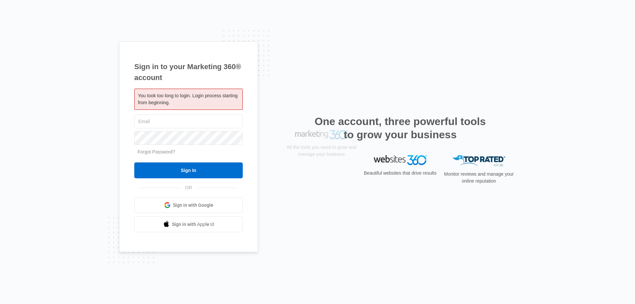 The image size is (635, 304). What do you see at coordinates (188, 187) in the screenshot?
I see `span: OR` at bounding box center [188, 187].